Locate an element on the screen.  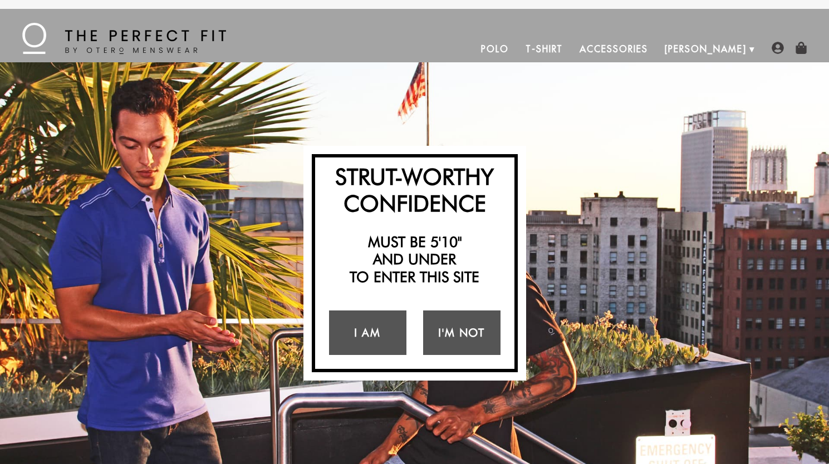
img: user-account-icon.png is located at coordinates (778, 48).